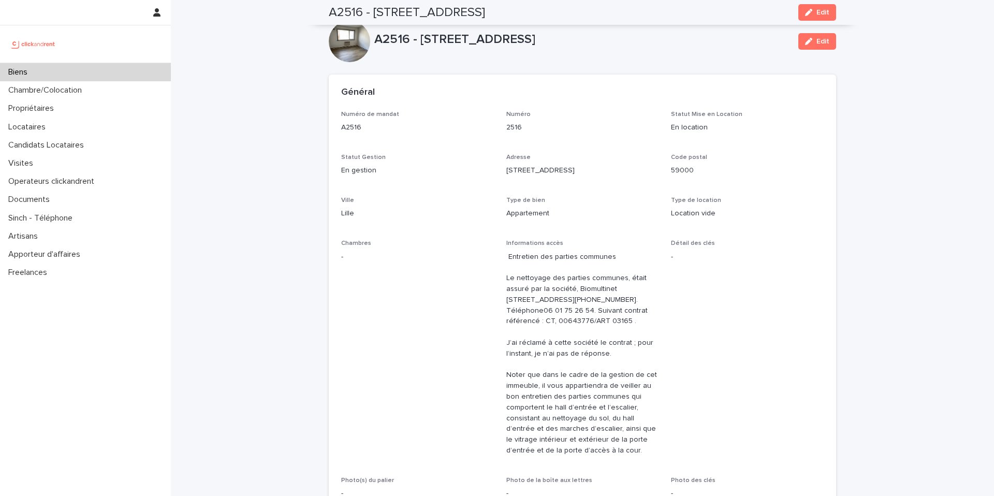 The height and width of the screenshot is (496, 994). What do you see at coordinates (29, 127) in the screenshot?
I see `p: Locataires` at bounding box center [29, 127].